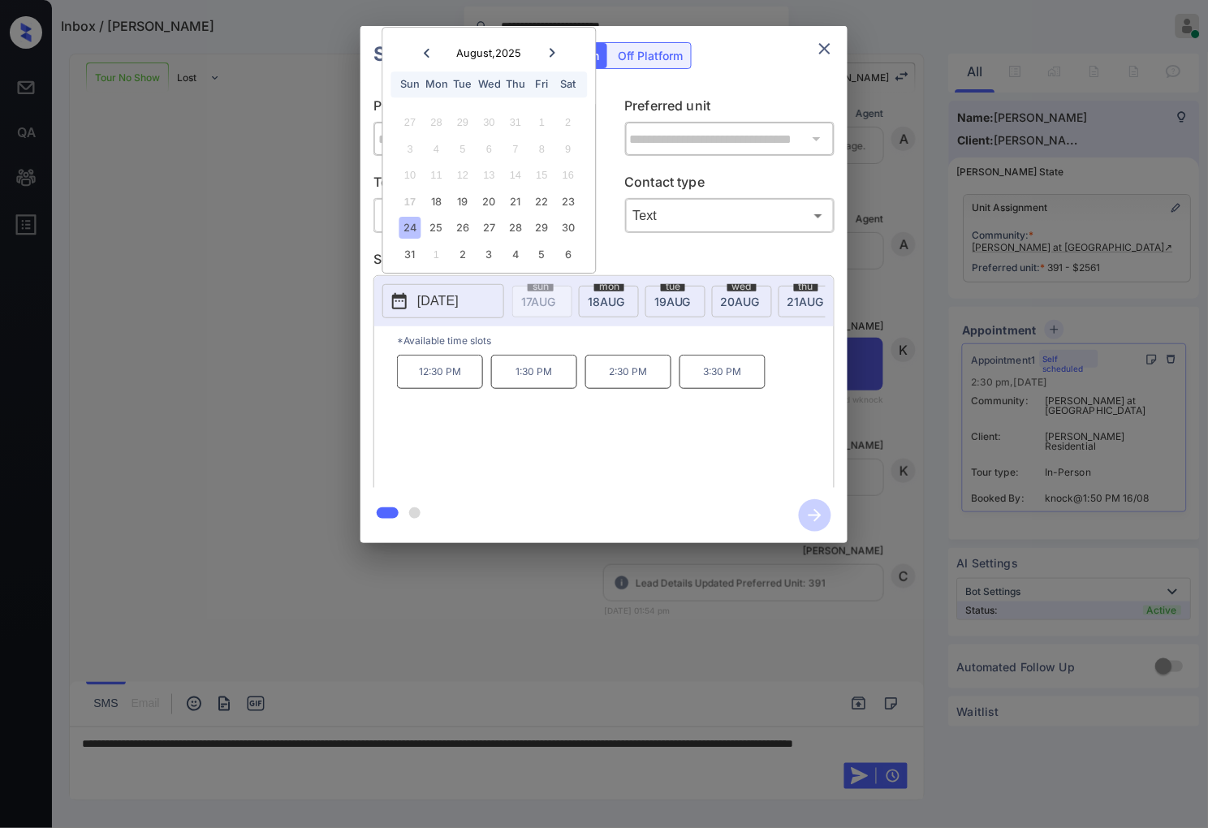 The image size is (1208, 828). I want to click on div: Not available Thursday, August 7th, 2025, so click(515, 149).